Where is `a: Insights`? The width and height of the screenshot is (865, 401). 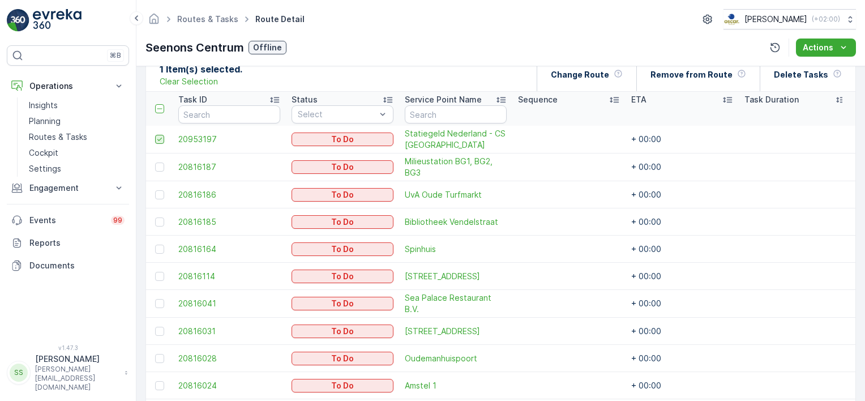 a: Insights is located at coordinates (76, 105).